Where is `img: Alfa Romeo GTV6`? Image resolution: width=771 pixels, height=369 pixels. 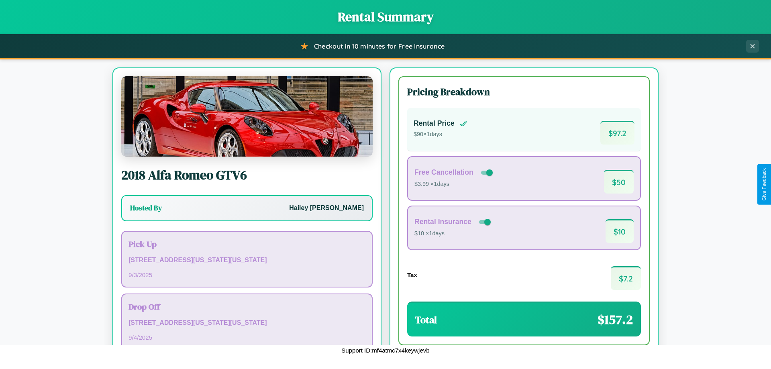 img: Alfa Romeo GTV6 is located at coordinates (247, 117).